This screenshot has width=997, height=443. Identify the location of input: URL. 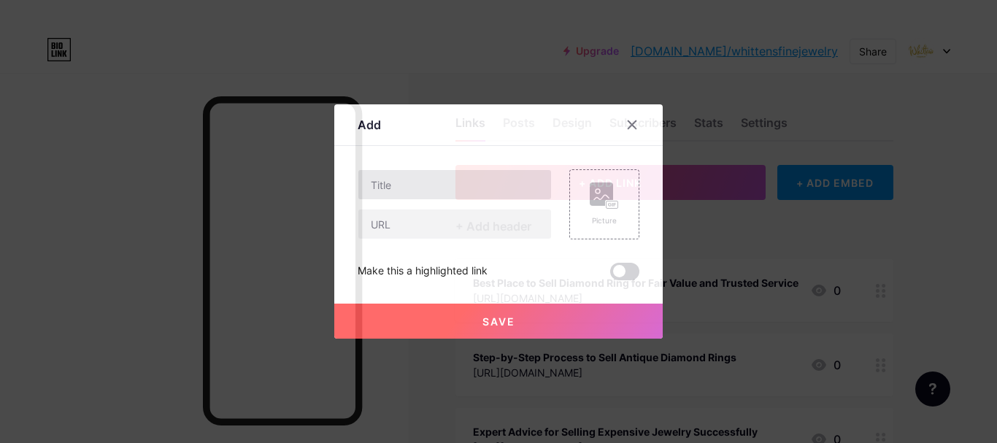
(455, 224).